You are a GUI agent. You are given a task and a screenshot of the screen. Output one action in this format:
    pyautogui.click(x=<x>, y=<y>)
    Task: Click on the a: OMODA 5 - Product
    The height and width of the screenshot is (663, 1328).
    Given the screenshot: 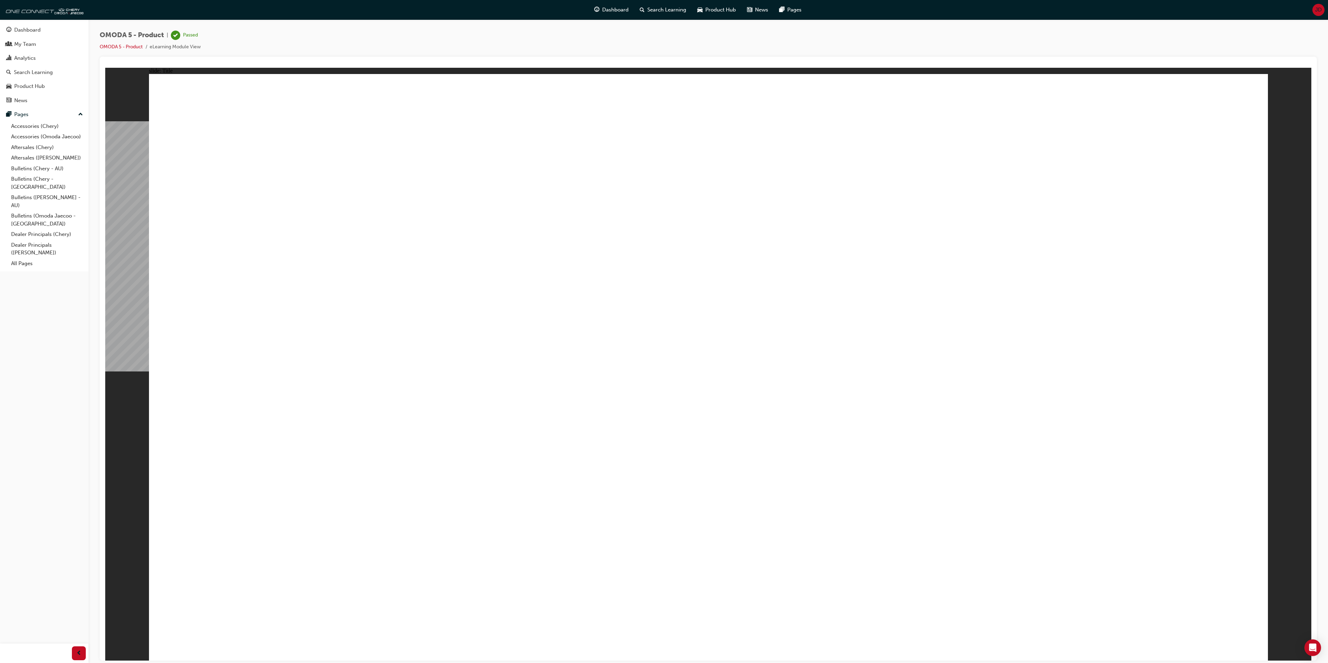 What is the action you would take?
    pyautogui.click(x=121, y=47)
    